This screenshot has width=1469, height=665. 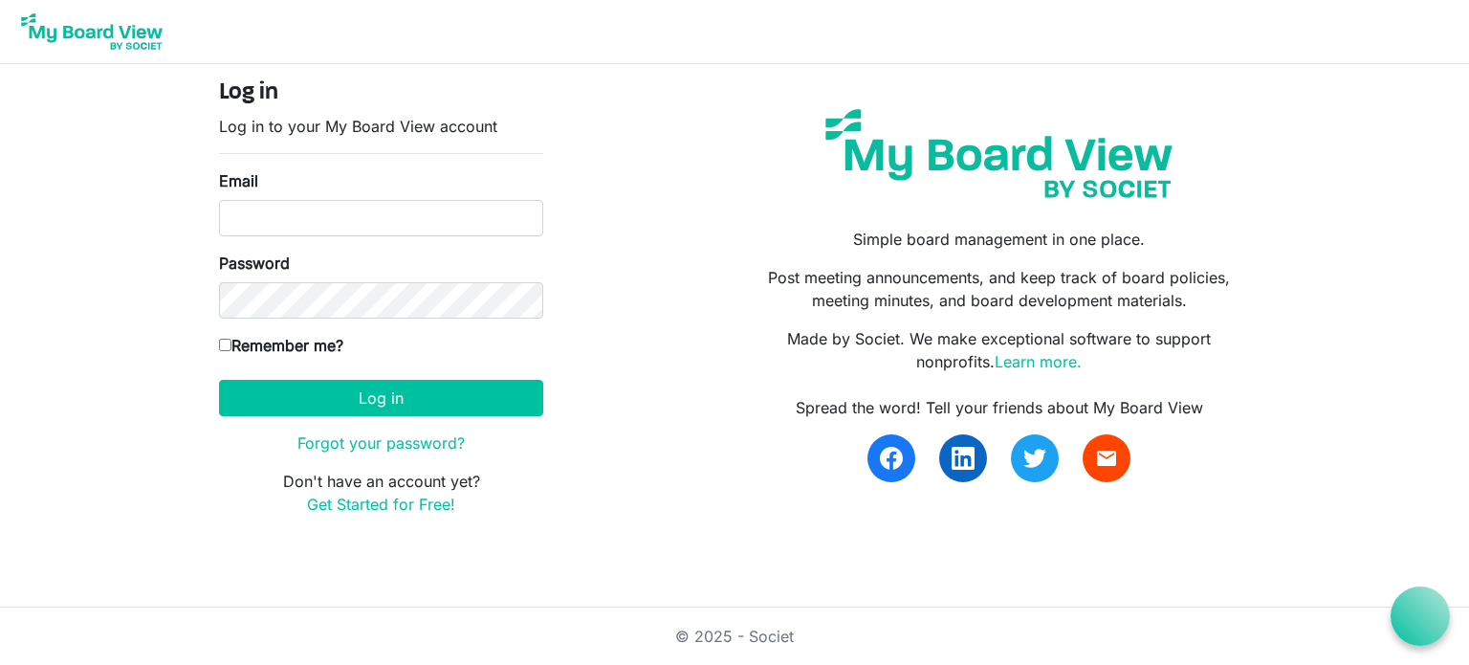 What do you see at coordinates (735, 636) in the screenshot?
I see `a: © 2025 - Societ` at bounding box center [735, 636].